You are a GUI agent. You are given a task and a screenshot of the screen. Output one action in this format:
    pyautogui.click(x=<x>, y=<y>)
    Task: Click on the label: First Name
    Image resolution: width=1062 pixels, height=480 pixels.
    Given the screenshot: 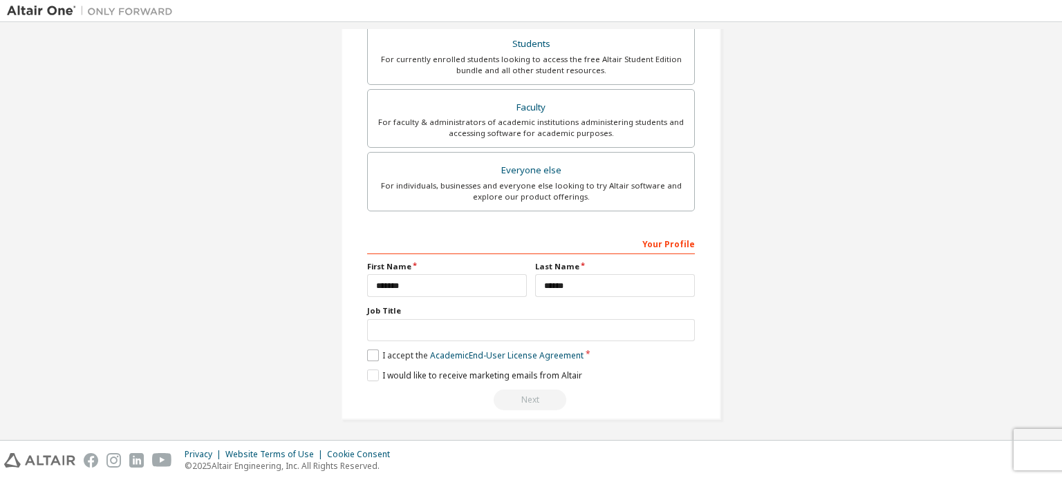 What is the action you would take?
    pyautogui.click(x=447, y=267)
    